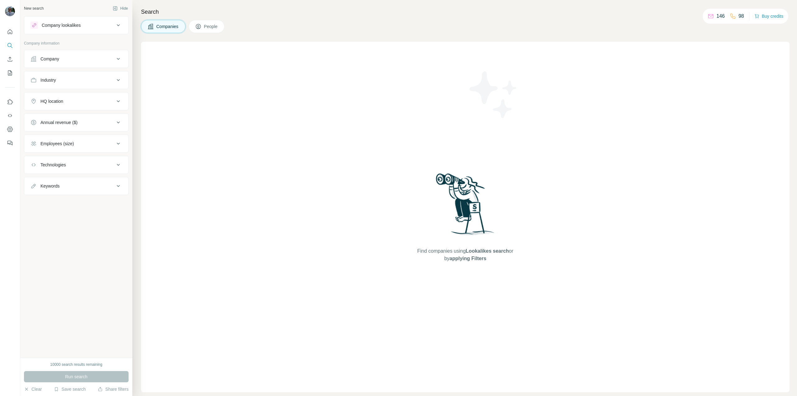  I want to click on div: Employees (size), so click(57, 144).